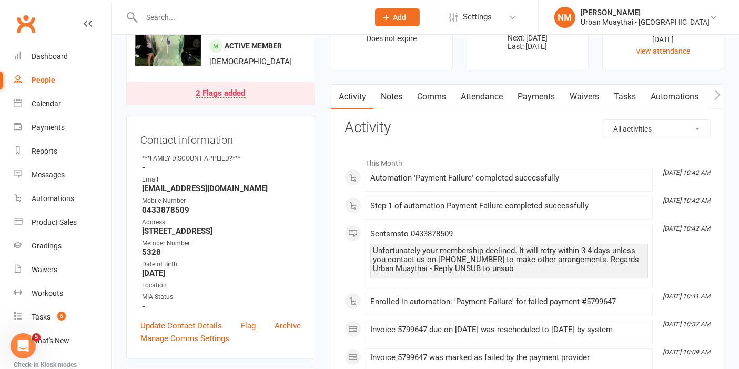 The width and height of the screenshot is (739, 369). I want to click on a: People, so click(62, 80).